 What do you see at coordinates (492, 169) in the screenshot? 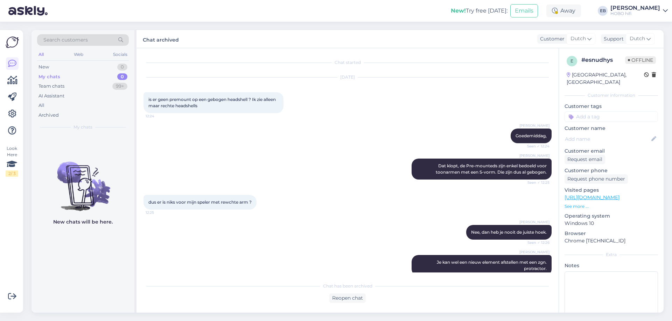
I see `span: Dat klopt, de Pre-mounteds zijn enkel bedoeld voor toonarmen met een S-vorm. Die zijn dus al gebo...` at bounding box center [492, 169].